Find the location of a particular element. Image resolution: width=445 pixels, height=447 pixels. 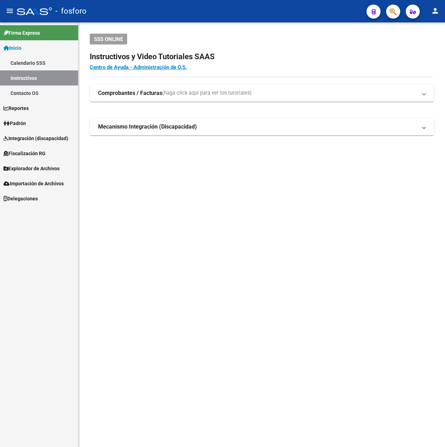

mat-icon: person is located at coordinates (435, 11).